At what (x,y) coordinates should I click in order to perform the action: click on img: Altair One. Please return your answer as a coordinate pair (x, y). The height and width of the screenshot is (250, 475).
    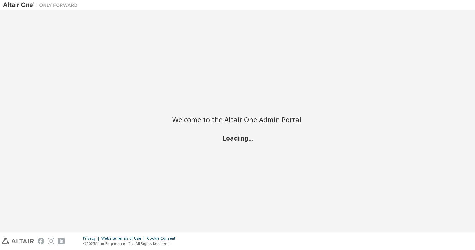
    Looking at the image, I should click on (42, 5).